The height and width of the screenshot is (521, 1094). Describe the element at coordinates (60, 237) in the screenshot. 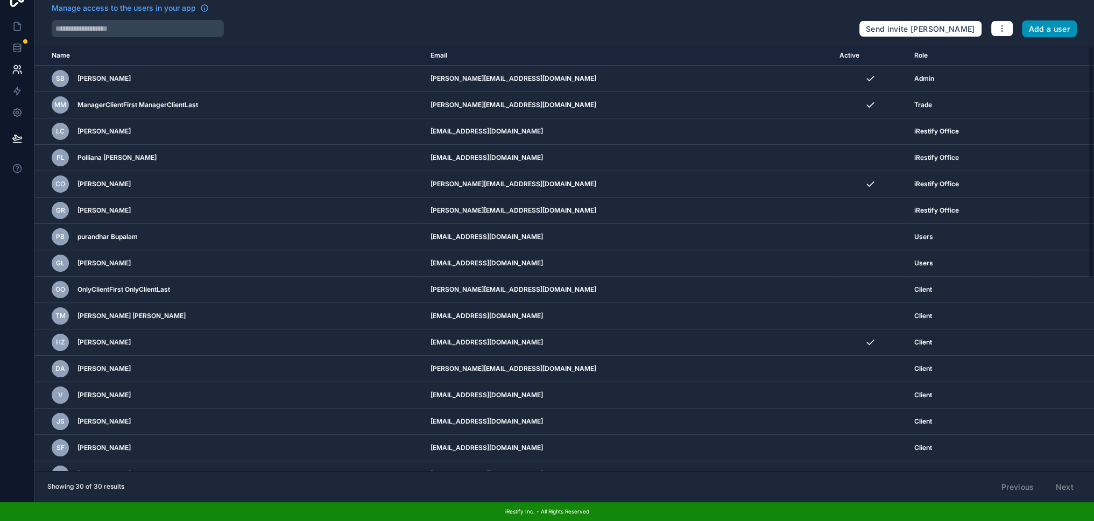

I see `span: pB` at that location.